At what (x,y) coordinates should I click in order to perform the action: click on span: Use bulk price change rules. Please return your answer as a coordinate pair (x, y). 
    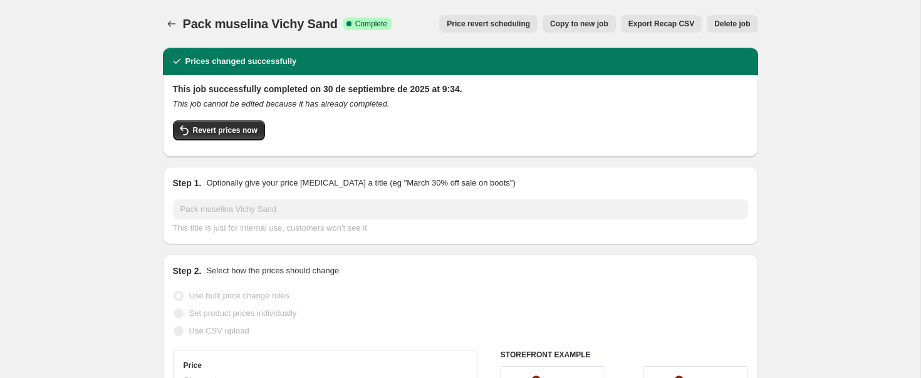
    Looking at the image, I should click on (239, 295).